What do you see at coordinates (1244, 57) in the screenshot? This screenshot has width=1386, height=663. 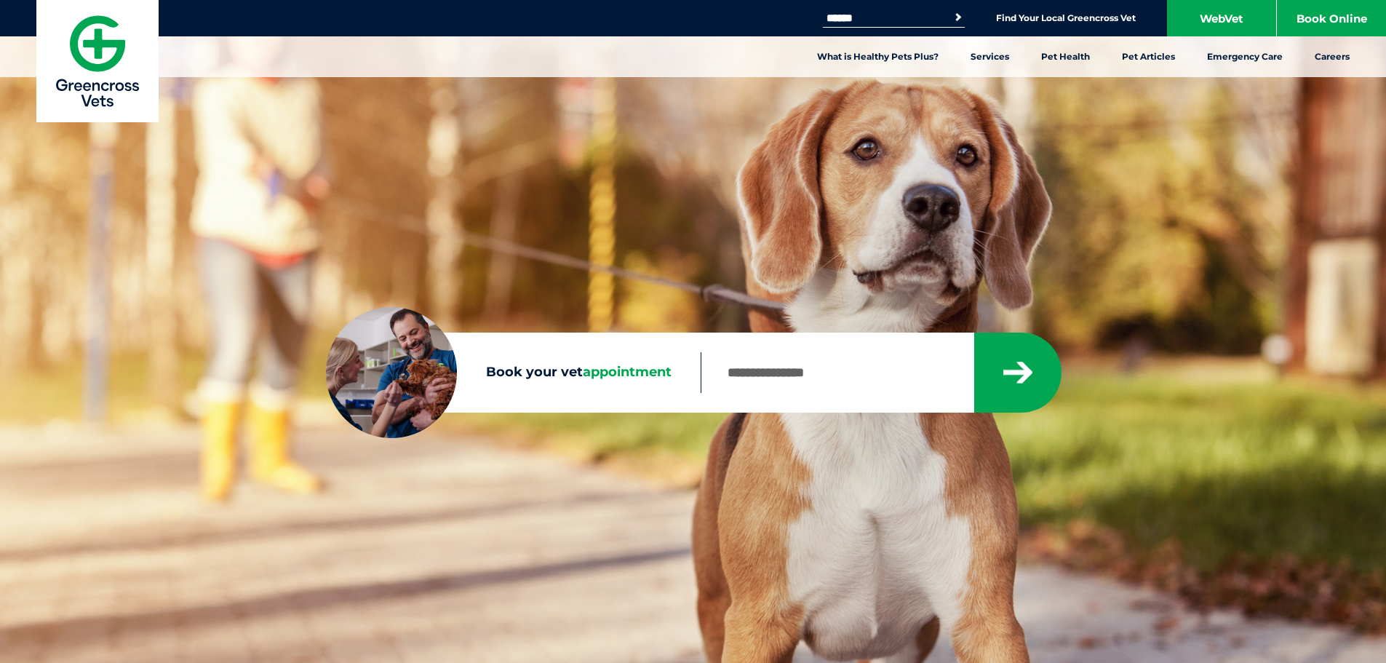 I see `a: Emergency Care` at bounding box center [1244, 57].